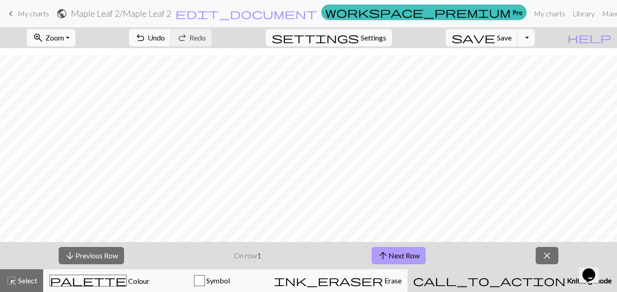 The width and height of the screenshot is (617, 292). What do you see at coordinates (11, 14) in the screenshot?
I see `span: keyboard_arrow_left` at bounding box center [11, 14].